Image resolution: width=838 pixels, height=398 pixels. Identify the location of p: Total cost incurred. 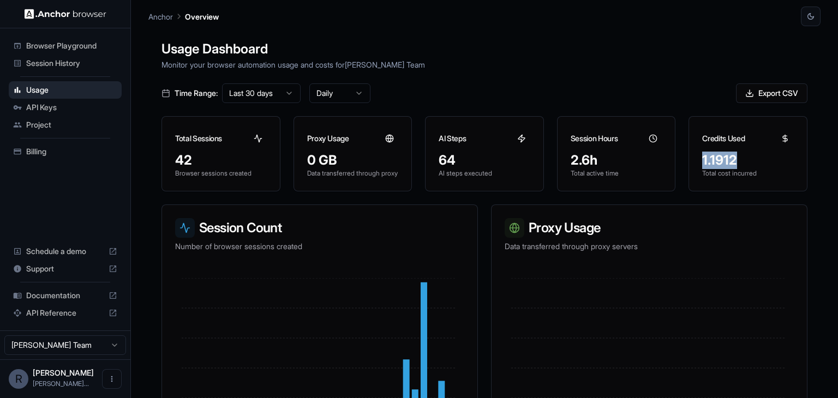
(748, 173).